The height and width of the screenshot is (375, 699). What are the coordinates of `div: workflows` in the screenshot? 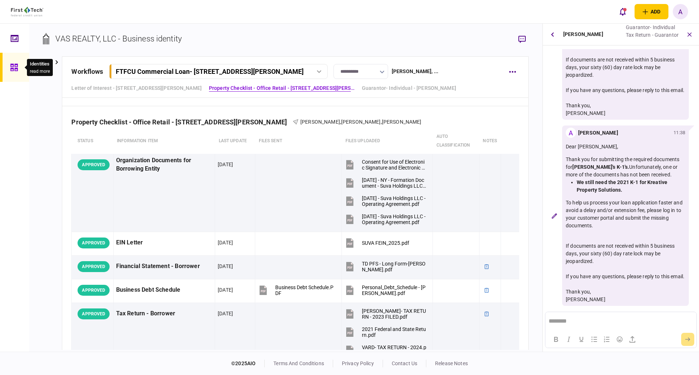 It's located at (87, 71).